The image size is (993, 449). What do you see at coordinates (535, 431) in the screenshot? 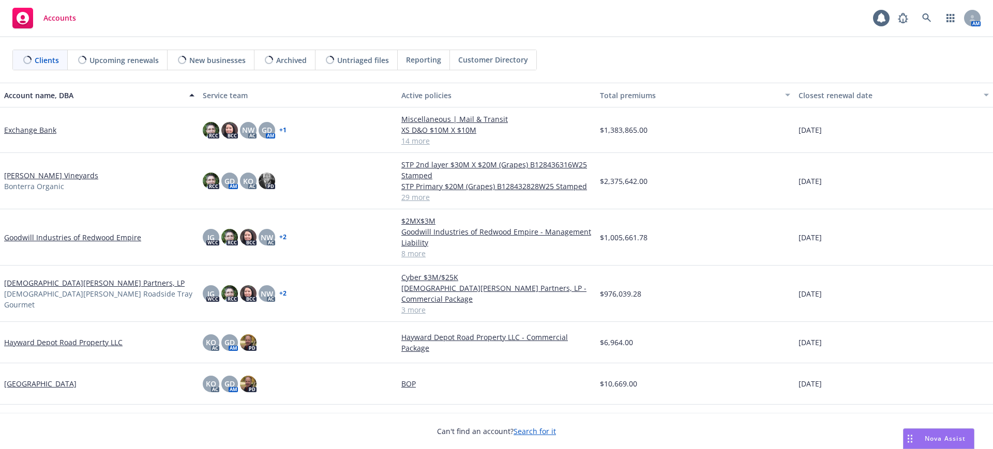
I see `a: Search for it` at bounding box center [535, 431].